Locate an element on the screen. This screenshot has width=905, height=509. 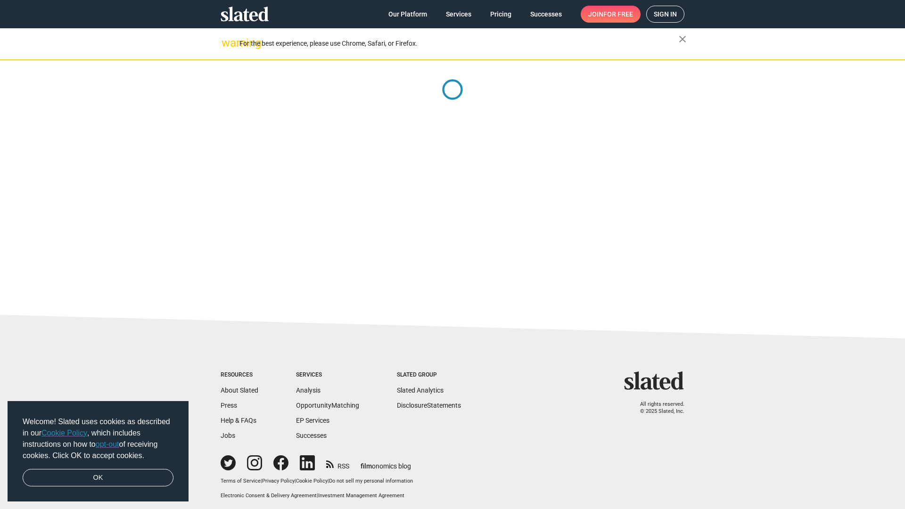
a: OpportunityMatching is located at coordinates (328, 406).